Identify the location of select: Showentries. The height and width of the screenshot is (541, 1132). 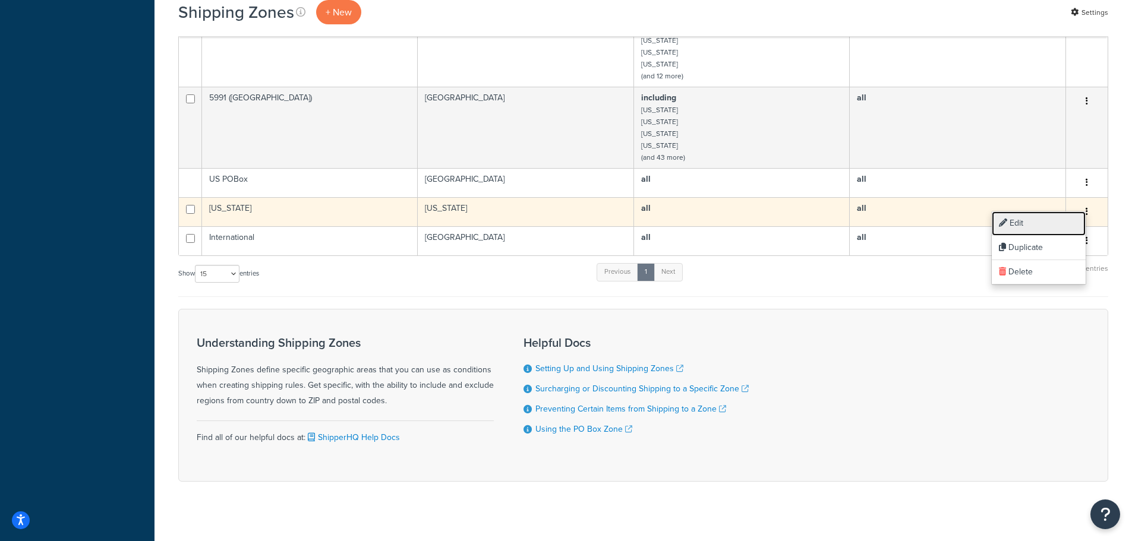
(217, 274).